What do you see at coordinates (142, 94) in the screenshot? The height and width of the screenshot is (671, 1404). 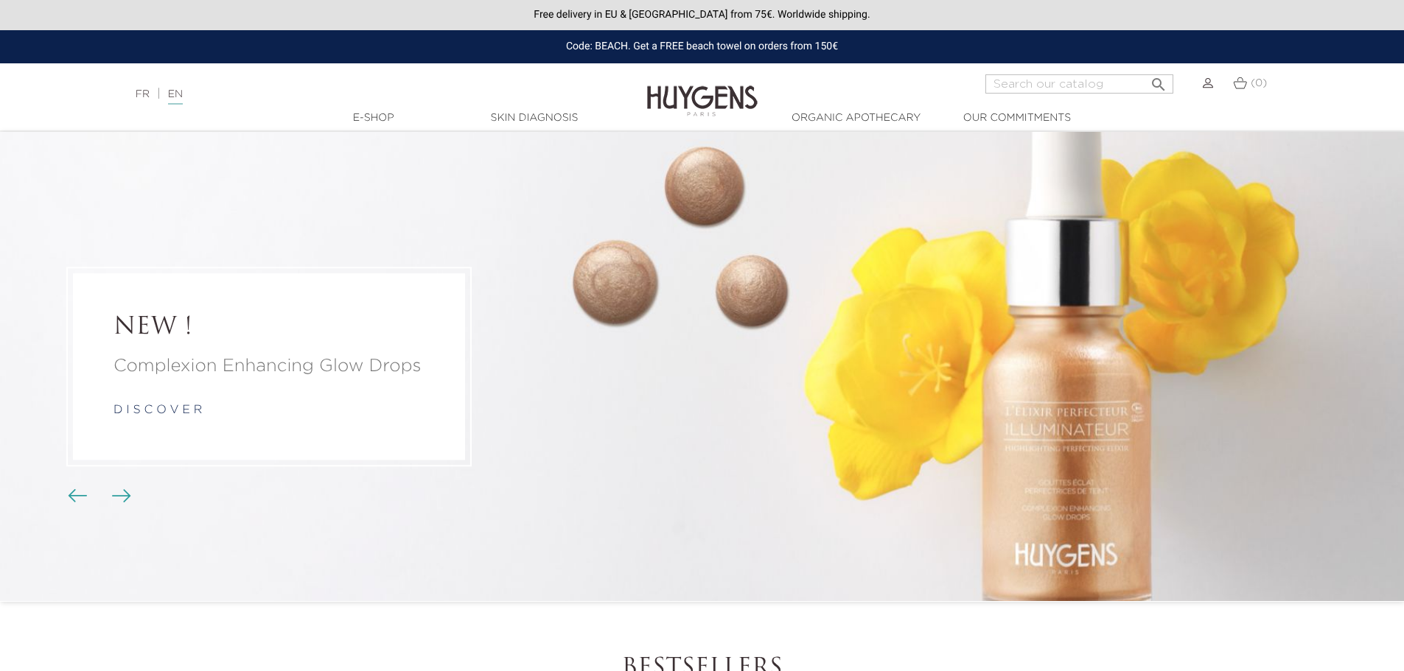 I see `a: FR` at bounding box center [142, 94].